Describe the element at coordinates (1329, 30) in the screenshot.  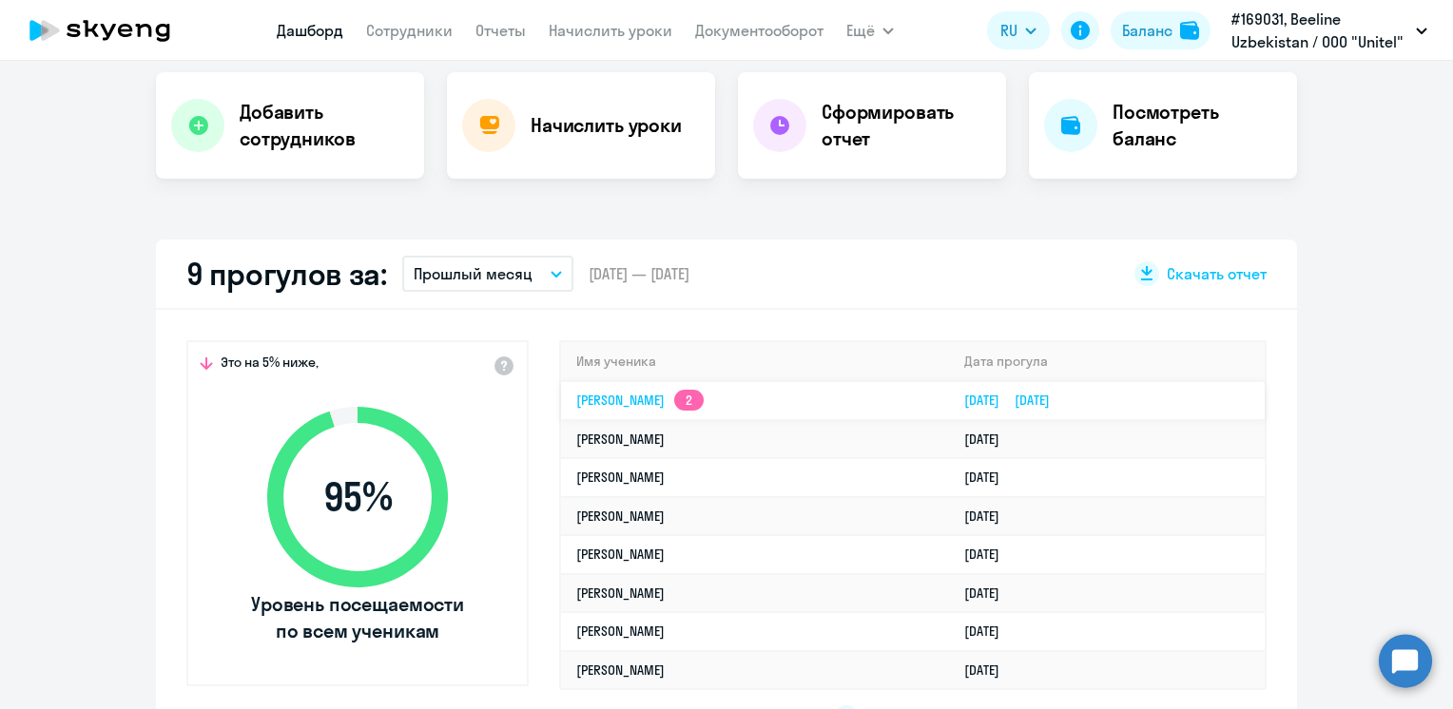
I see `button: #169031, Beeline Uzbekistan / ООО "Unitel"` at that location.